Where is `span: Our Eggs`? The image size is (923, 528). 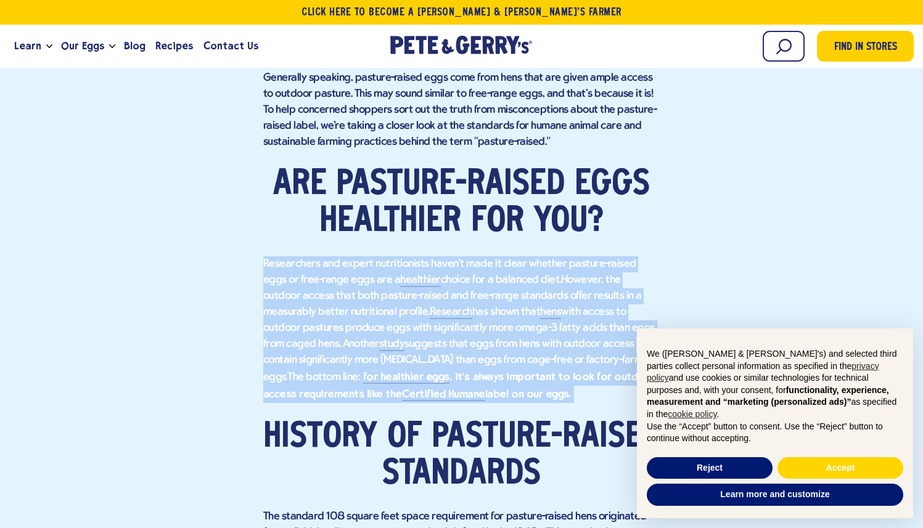
span: Our Eggs is located at coordinates (83, 46).